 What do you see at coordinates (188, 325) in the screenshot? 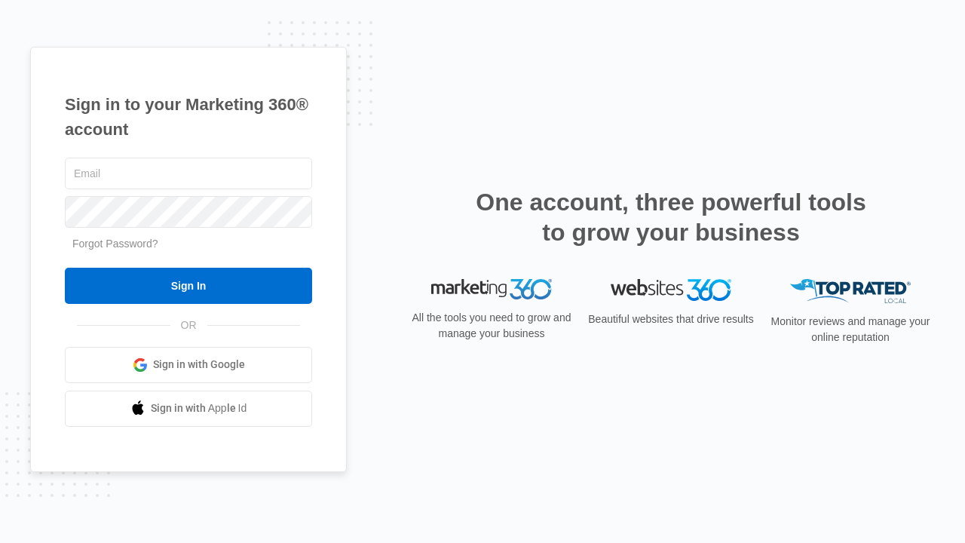
I see `span: OR` at bounding box center [188, 325].